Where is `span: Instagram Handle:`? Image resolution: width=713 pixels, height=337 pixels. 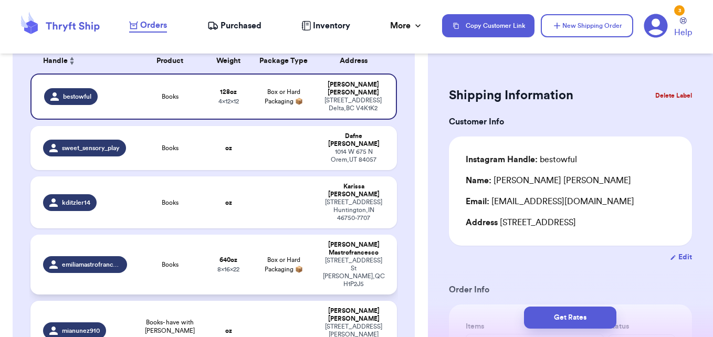 span: Instagram Handle: is located at coordinates (501, 160).